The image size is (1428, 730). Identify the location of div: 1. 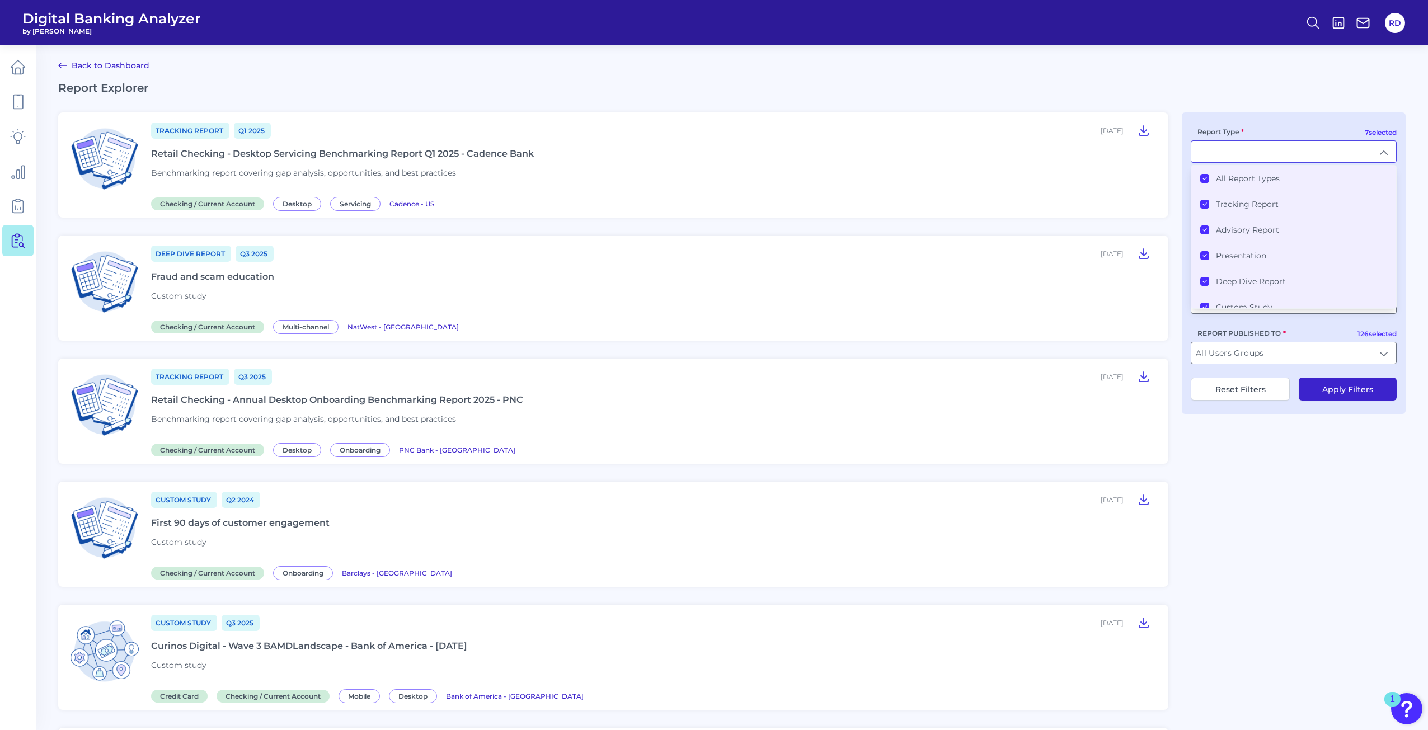
(1392, 706).